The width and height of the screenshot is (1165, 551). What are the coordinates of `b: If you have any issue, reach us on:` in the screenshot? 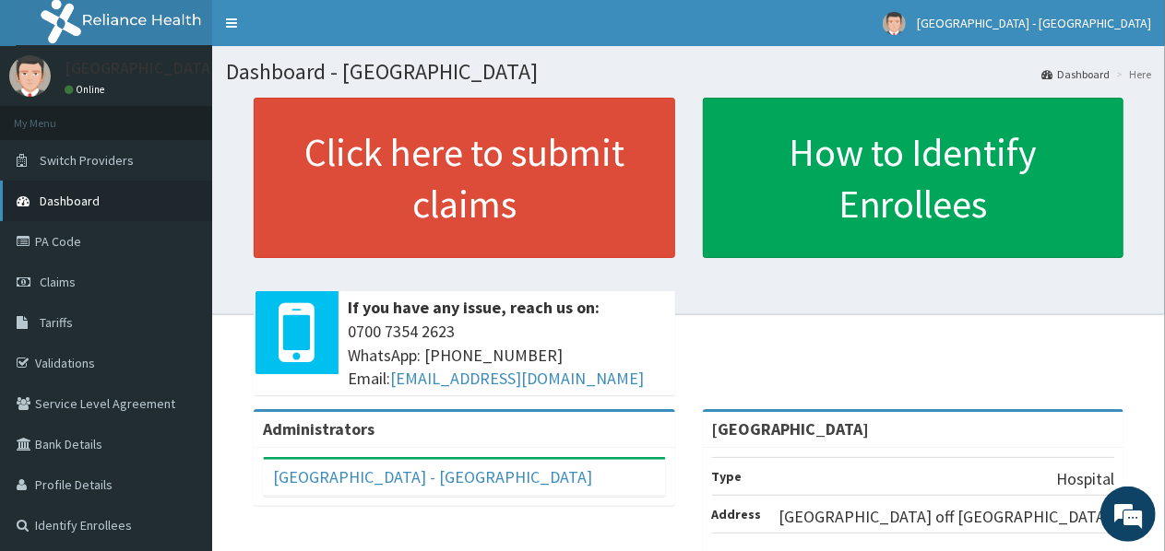 It's located at (473, 307).